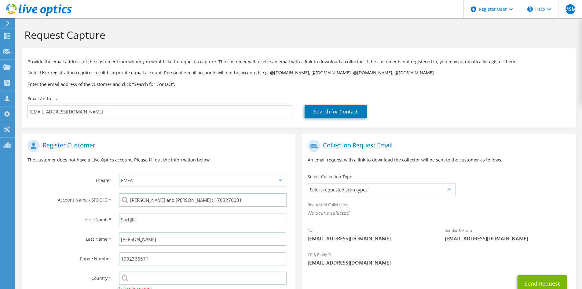 This screenshot has height=289, width=582. I want to click on span: MSM, so click(570, 9).